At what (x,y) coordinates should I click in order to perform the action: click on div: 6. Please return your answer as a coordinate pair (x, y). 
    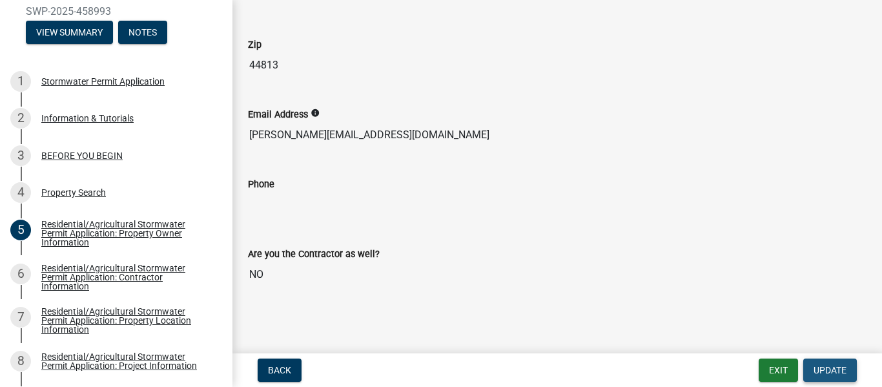
    Looking at the image, I should click on (21, 274).